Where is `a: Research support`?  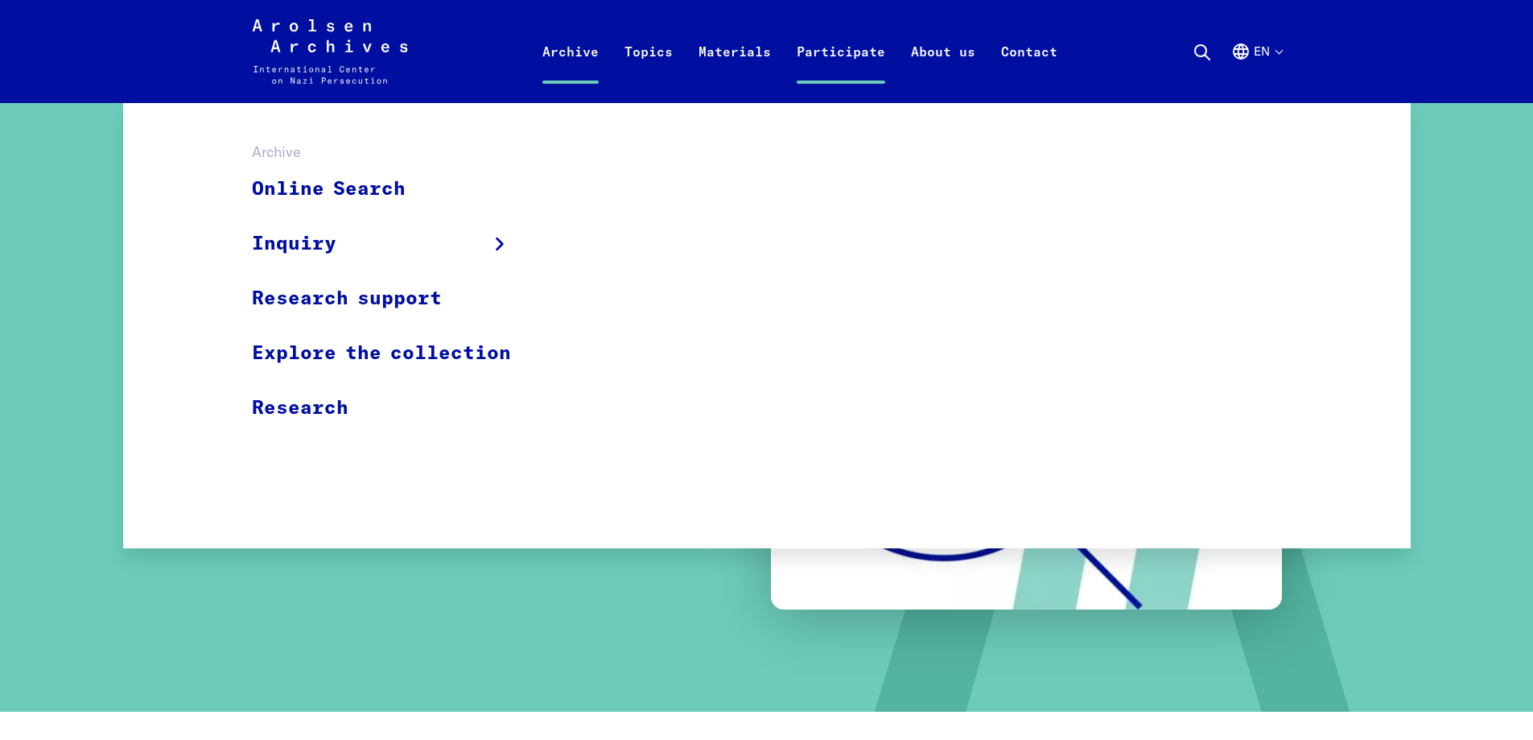 a: Research support is located at coordinates (392, 299).